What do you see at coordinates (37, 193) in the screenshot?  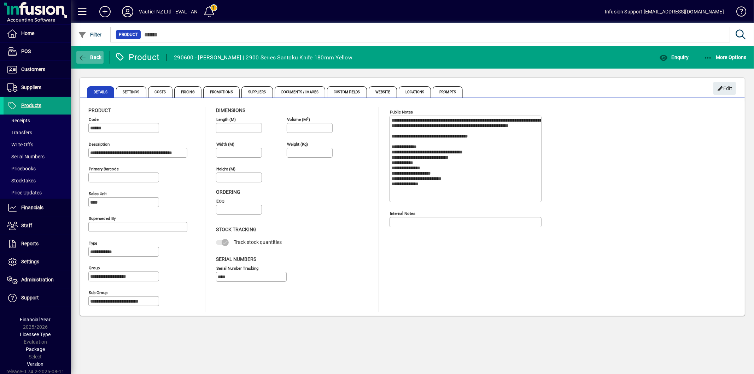 I see `a: Price Updates` at bounding box center [37, 193].